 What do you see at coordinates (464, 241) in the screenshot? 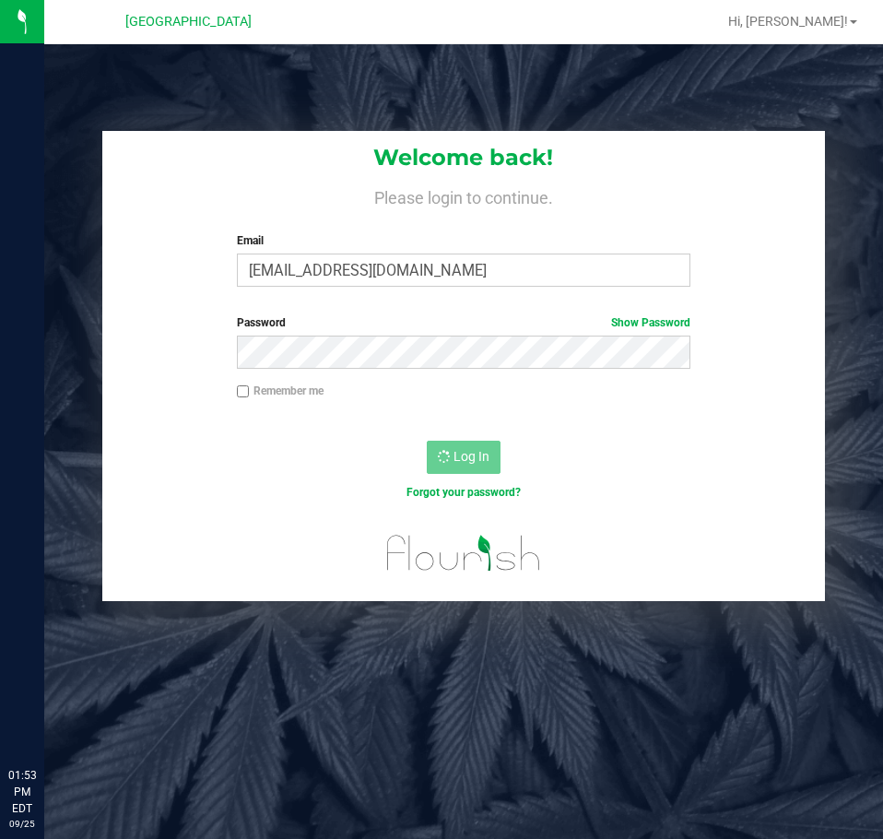
I see `label: Email` at bounding box center [464, 241].